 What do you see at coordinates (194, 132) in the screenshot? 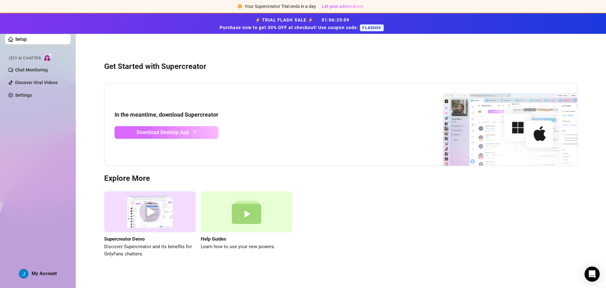
I see `span: arrow-up` at bounding box center [194, 132].